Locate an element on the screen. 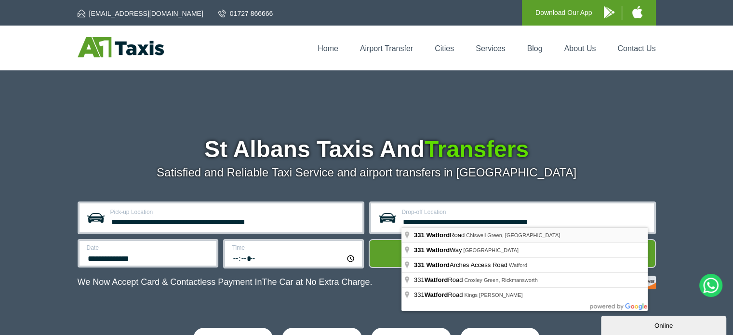 The height and width of the screenshot is (335, 733). span: Croxley Green, Rickmansworth is located at coordinates (501, 280).